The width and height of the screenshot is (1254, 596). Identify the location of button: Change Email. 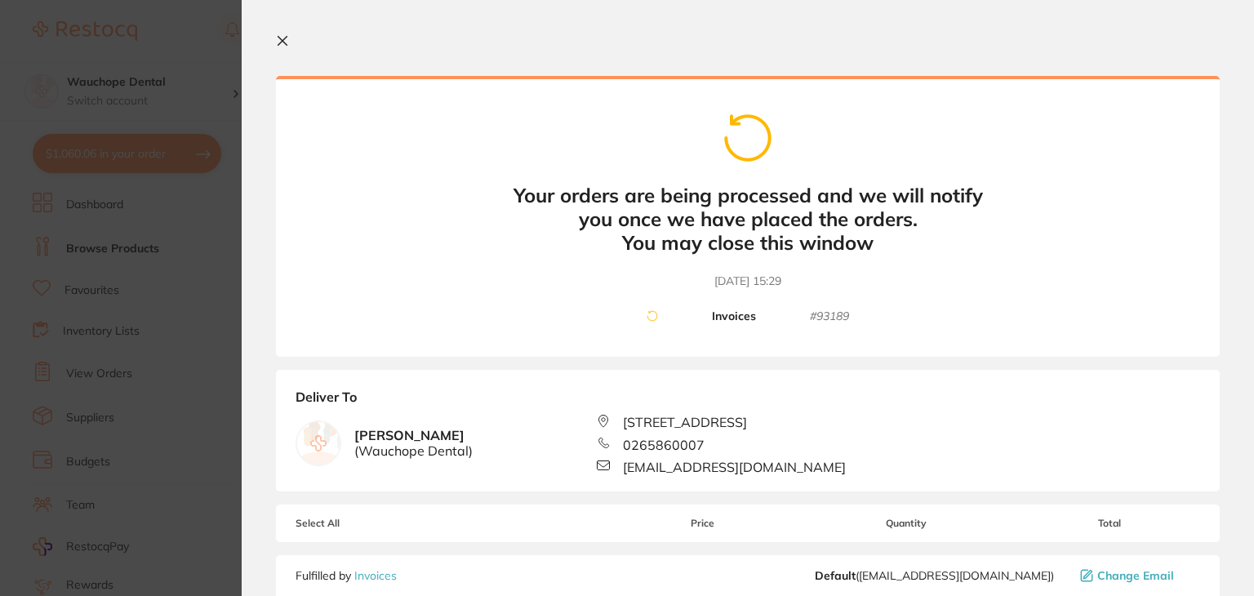
(1137, 576).